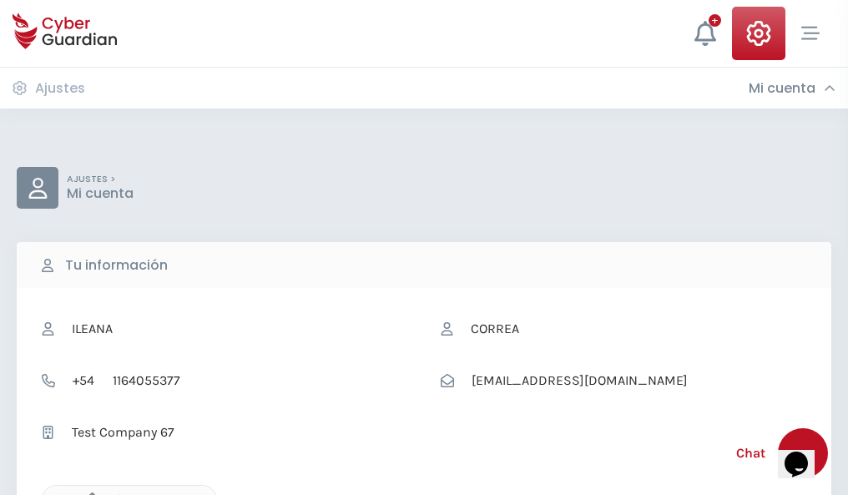 Image resolution: width=848 pixels, height=495 pixels. What do you see at coordinates (116, 266) in the screenshot?
I see `b: Tu información` at bounding box center [116, 266].